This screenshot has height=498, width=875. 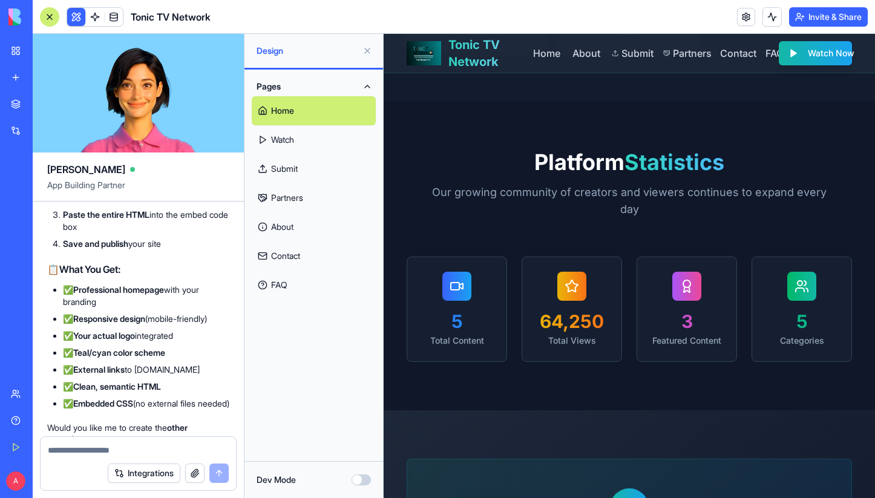 I want to click on span: App Building Partner, so click(x=138, y=190).